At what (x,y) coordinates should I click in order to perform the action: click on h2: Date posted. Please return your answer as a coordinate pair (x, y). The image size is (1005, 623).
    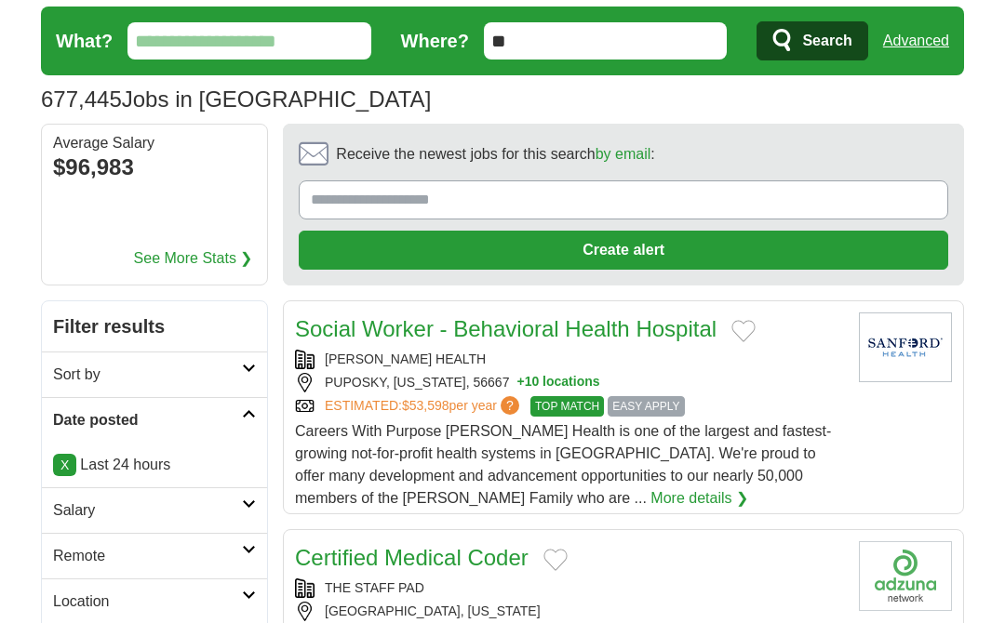
    Looking at the image, I should click on (147, 420).